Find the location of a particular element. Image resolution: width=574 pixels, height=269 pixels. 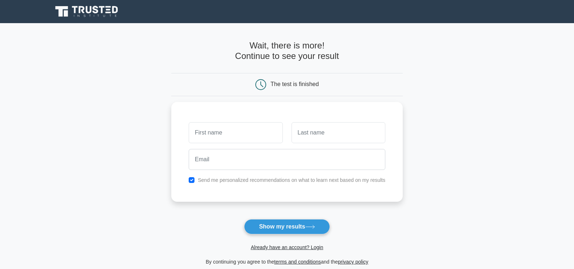

a: terms and conditions is located at coordinates (297, 262).